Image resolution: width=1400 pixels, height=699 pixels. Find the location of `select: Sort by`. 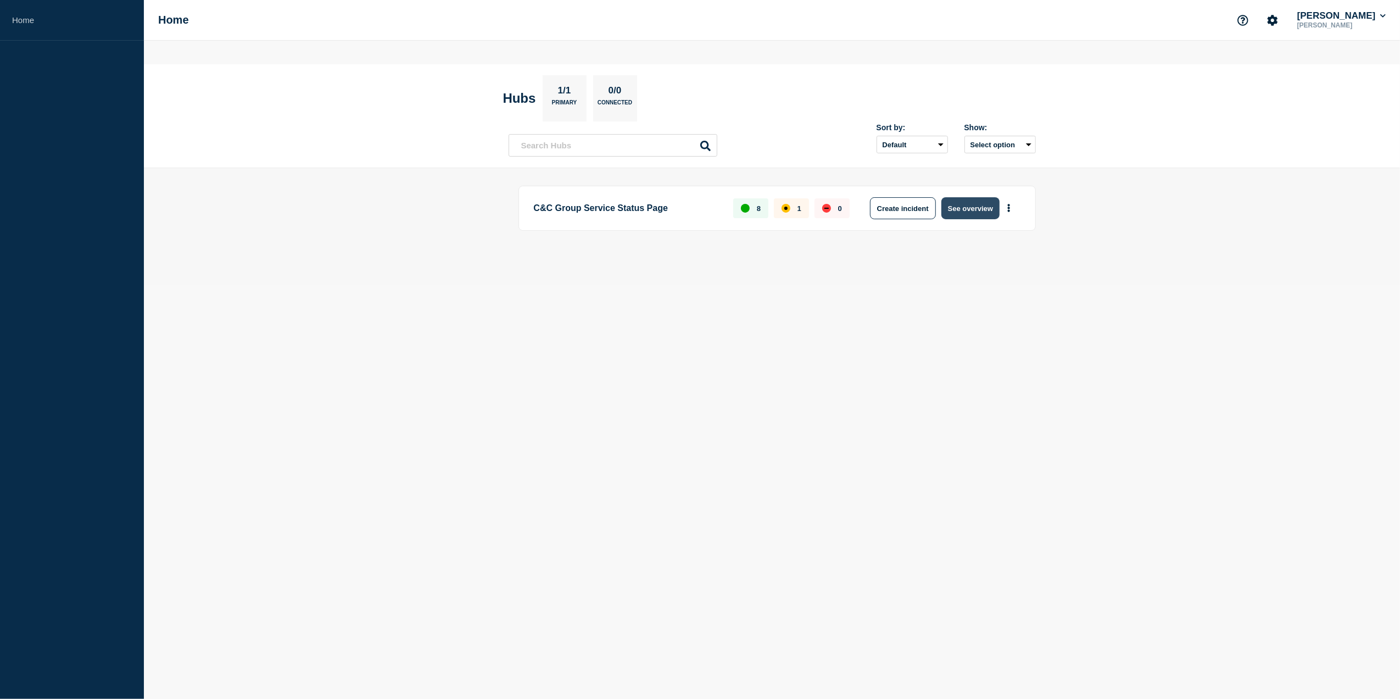

select: Sort by is located at coordinates (912, 144).